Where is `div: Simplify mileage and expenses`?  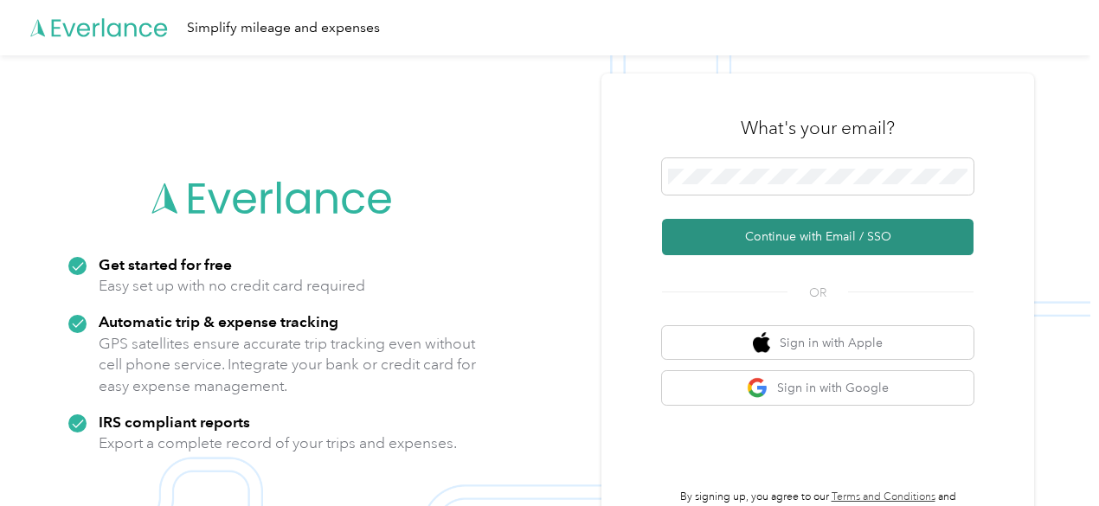 div: Simplify mileage and expenses is located at coordinates (283, 28).